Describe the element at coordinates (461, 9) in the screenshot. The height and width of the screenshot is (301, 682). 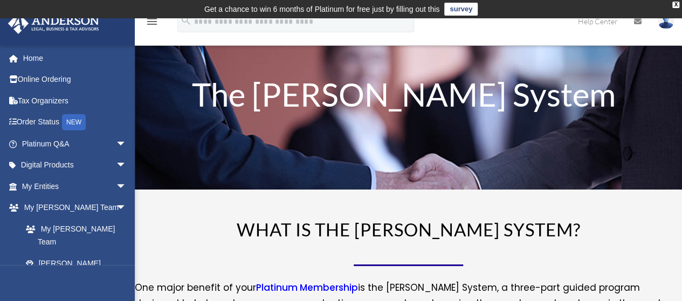
I see `a: survey` at that location.